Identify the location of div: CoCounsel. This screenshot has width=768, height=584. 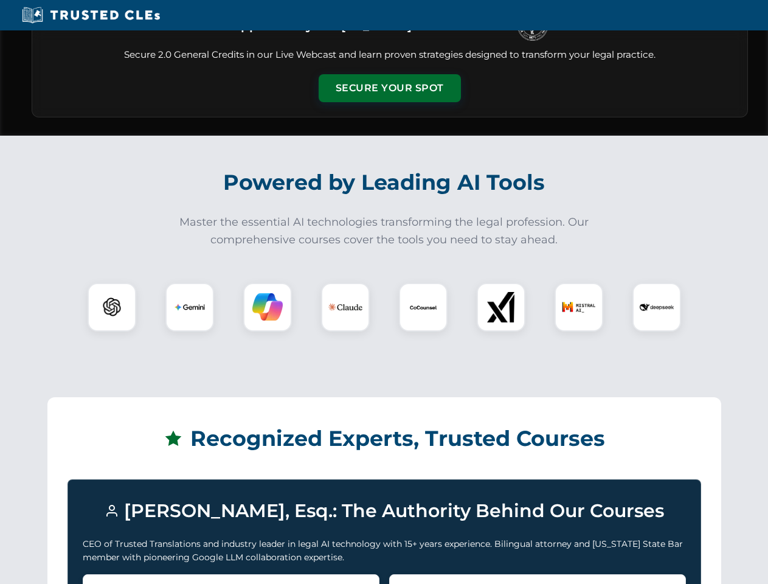
(423, 307).